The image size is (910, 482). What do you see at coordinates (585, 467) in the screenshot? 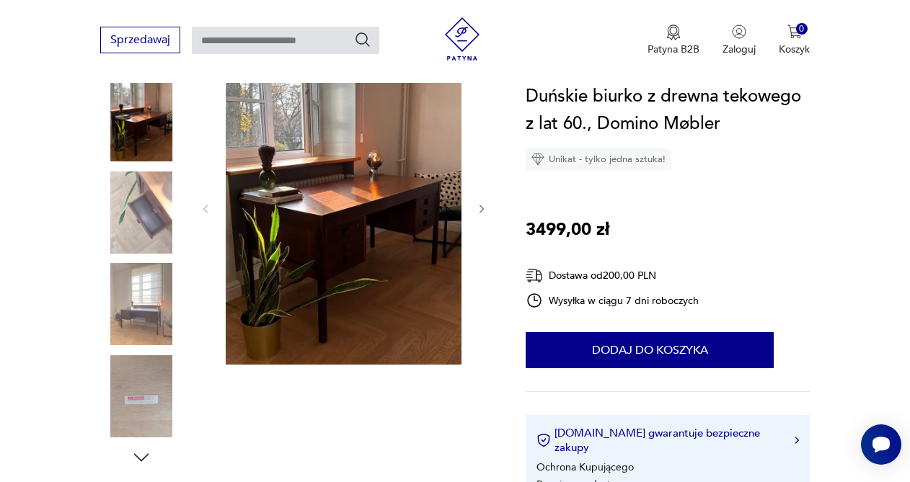
I see `li: Ochrona Kupującego` at bounding box center [585, 467].